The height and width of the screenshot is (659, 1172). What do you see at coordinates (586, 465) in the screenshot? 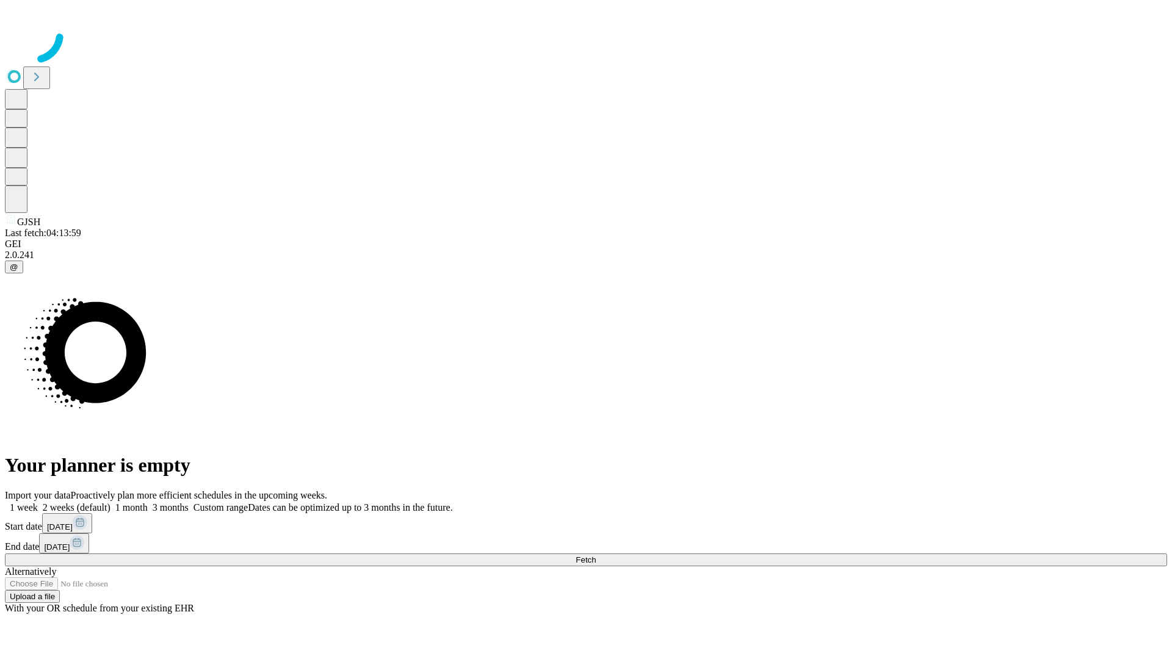
I see `h1: Your planner is empty` at bounding box center [586, 465].